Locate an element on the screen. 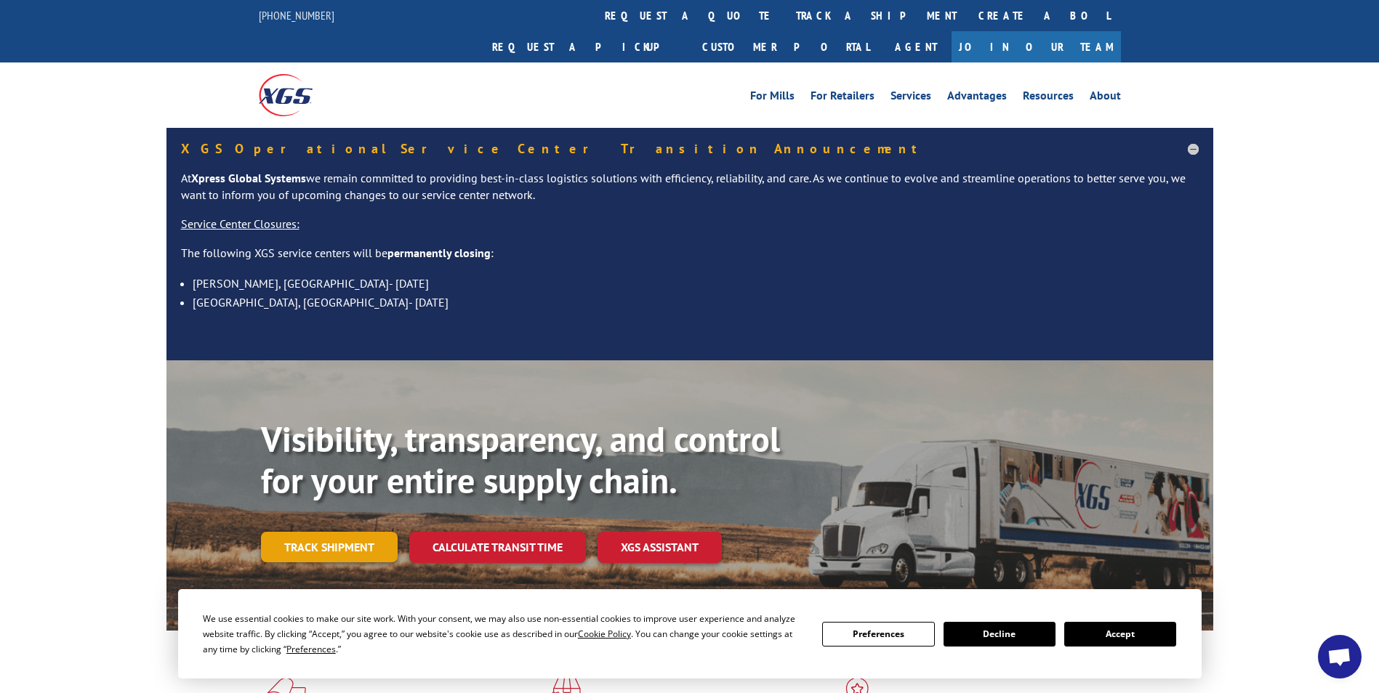 Image resolution: width=1379 pixels, height=693 pixels. a: About is located at coordinates (1105, 98).